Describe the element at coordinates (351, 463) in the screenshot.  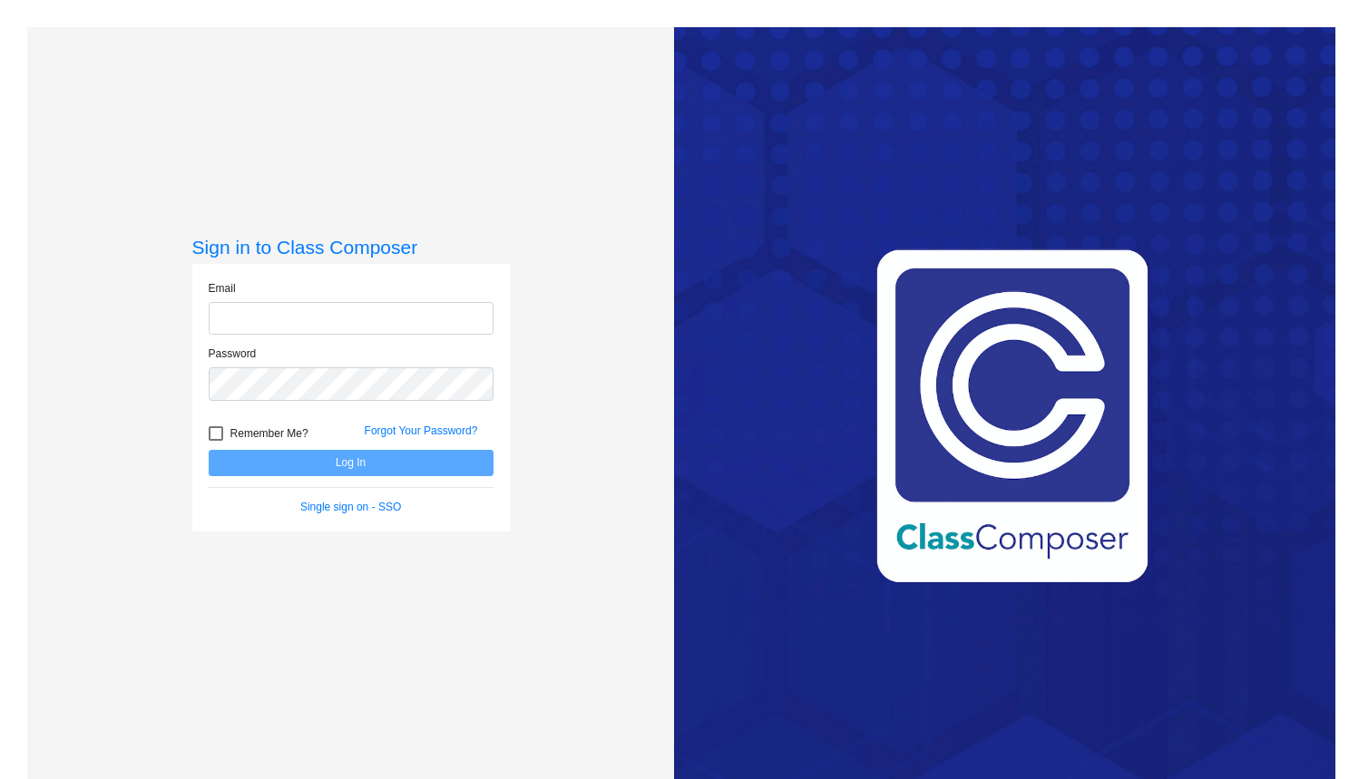
I see `button: Log In` at that location.